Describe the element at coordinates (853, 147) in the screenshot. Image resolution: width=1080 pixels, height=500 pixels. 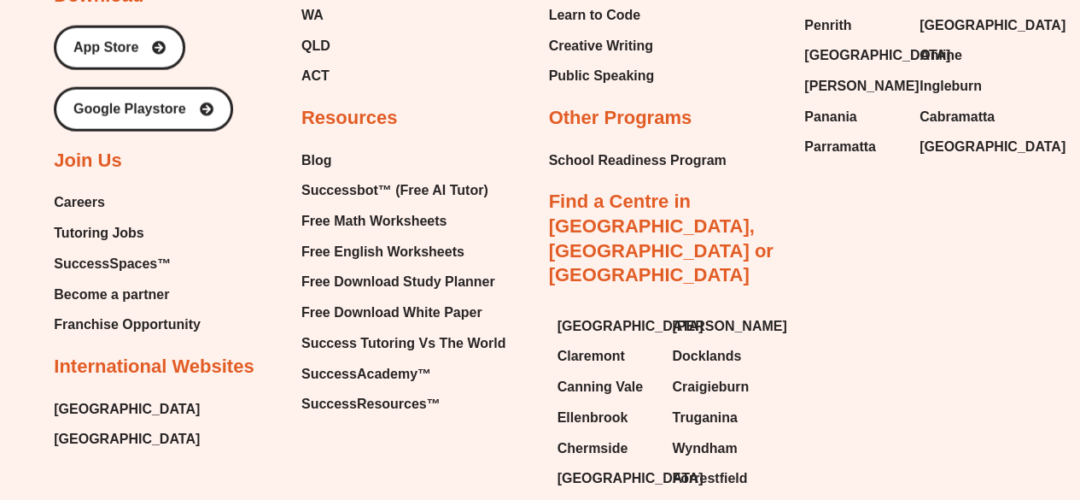
I see `a: Parramatta` at that location.